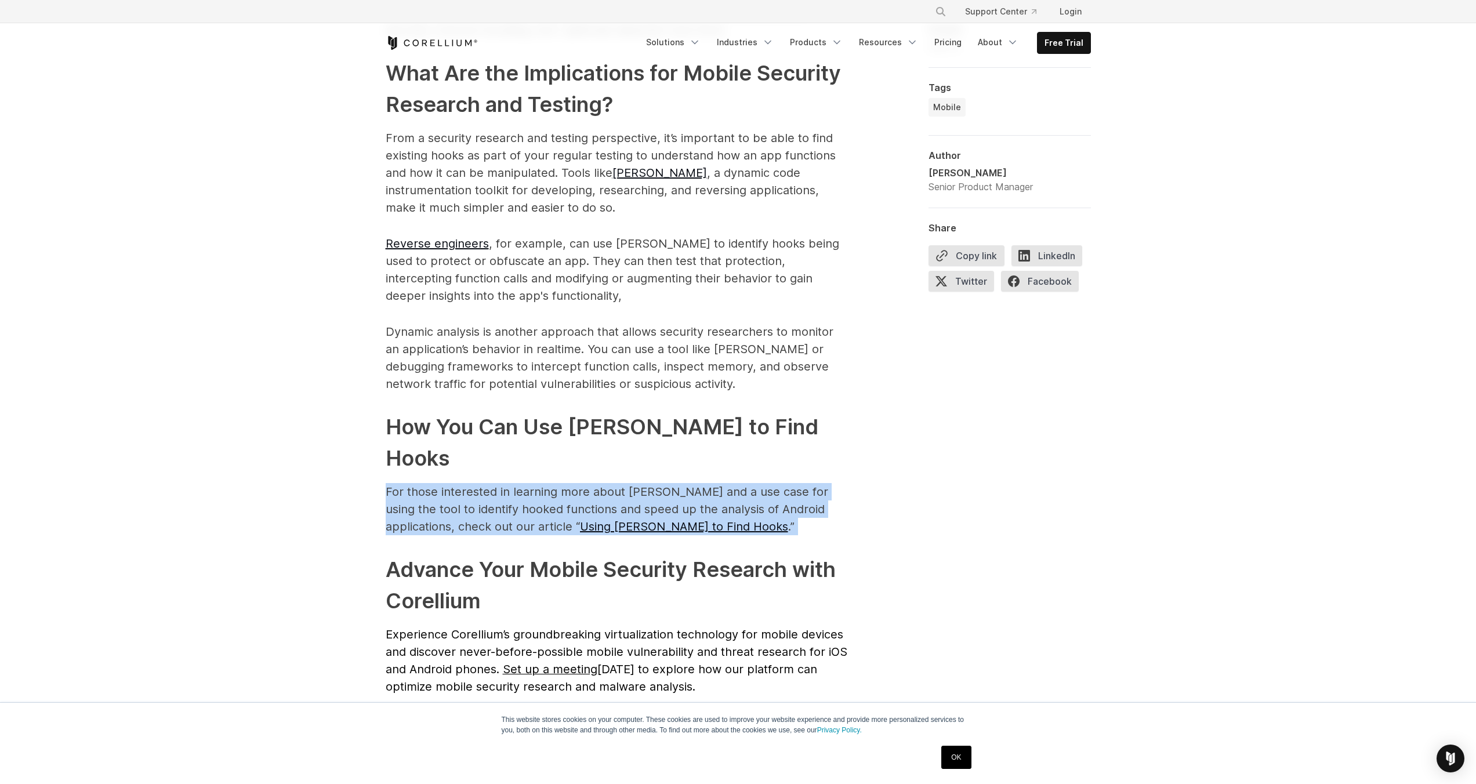 The height and width of the screenshot is (784, 1476). What do you see at coordinates (550, 669) in the screenshot?
I see `span: Set up a meeting` at bounding box center [550, 669].